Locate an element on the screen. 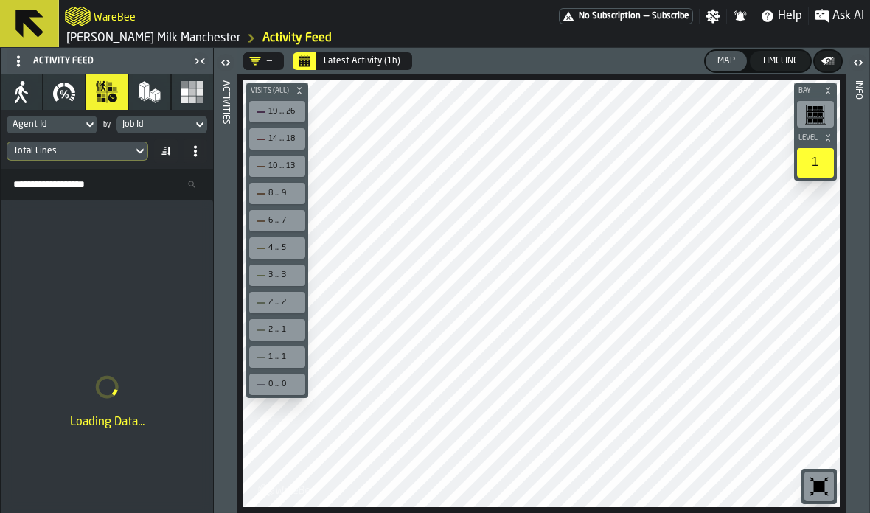  div: Info is located at coordinates (858, 293).